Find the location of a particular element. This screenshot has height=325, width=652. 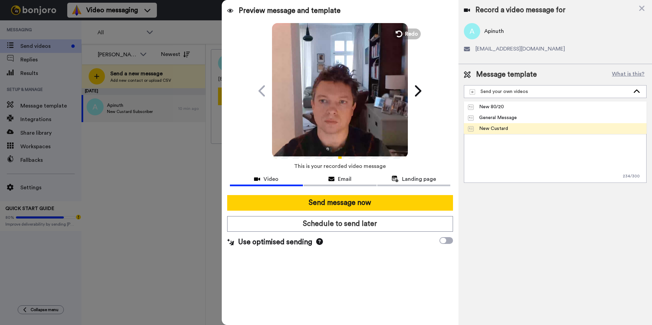

div: General Message is located at coordinates (492, 118).